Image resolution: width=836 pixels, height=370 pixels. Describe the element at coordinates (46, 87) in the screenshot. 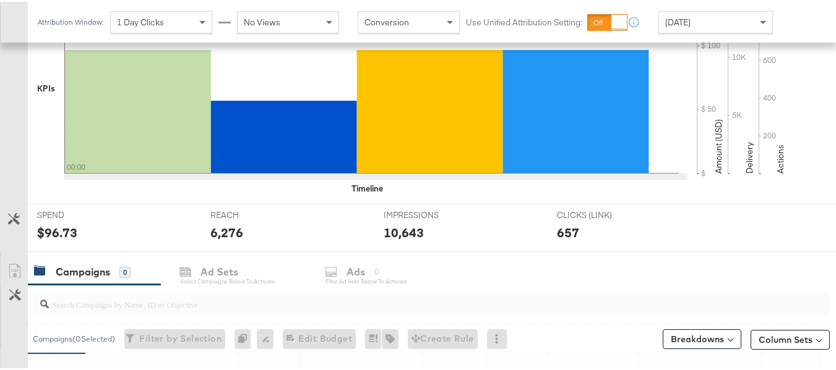

I see `div: KPIs` at that location.